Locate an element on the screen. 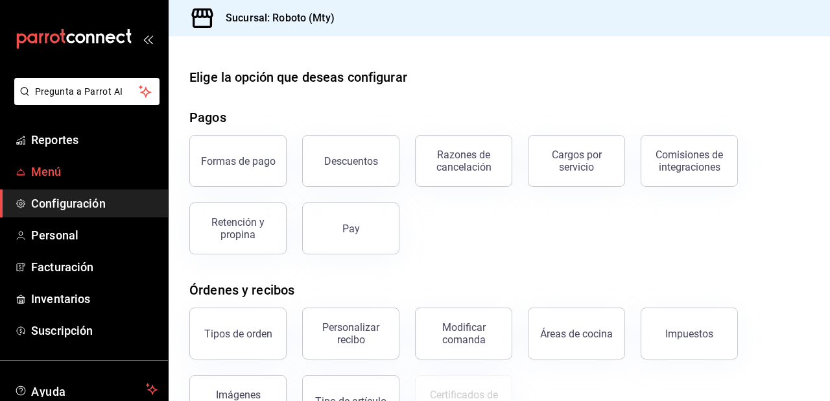 This screenshot has width=830, height=401. div: Cargos por servicio is located at coordinates (577, 161).